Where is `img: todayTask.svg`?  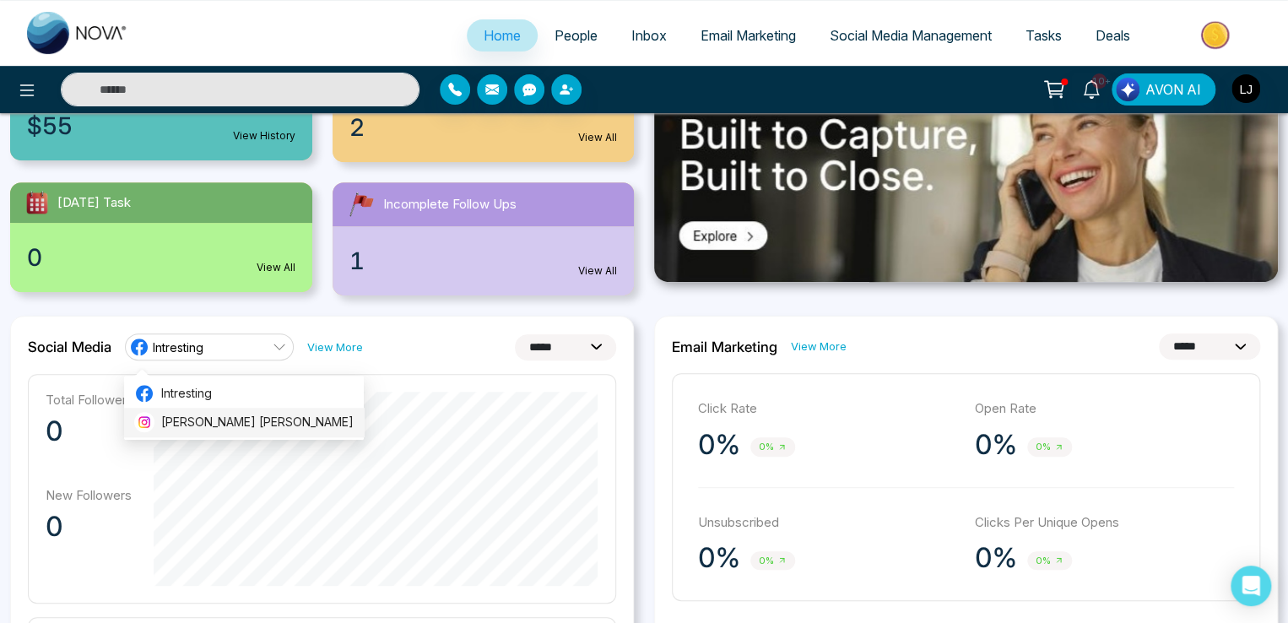 img: todayTask.svg is located at coordinates (37, 203).